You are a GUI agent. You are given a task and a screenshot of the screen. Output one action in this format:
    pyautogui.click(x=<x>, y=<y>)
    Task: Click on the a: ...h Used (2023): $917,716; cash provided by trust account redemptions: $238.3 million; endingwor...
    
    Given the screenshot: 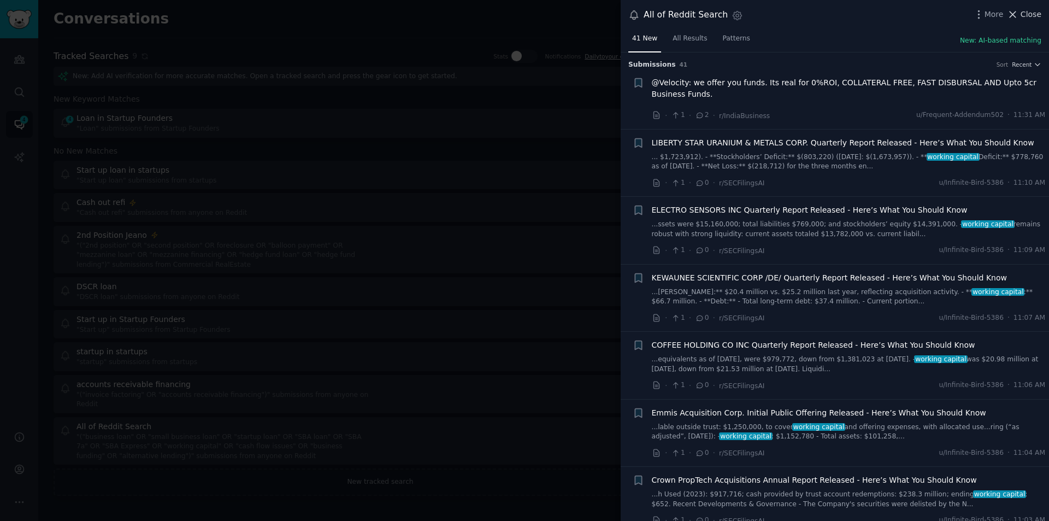 What is the action you would take?
    pyautogui.click(x=849, y=499)
    